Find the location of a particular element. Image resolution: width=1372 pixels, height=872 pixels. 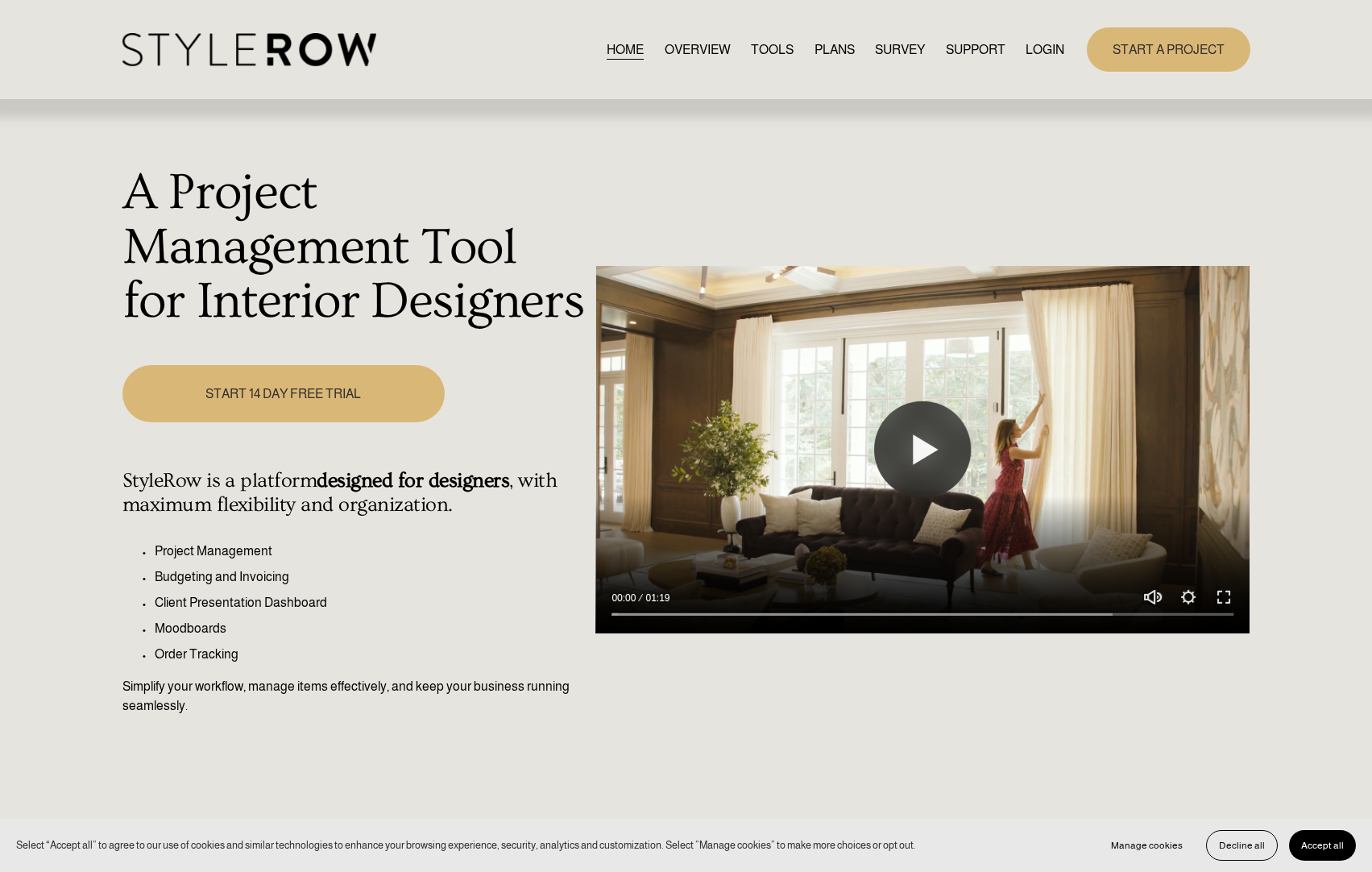

a: START 14 DAY FREE TRIAL is located at coordinates (284, 394).